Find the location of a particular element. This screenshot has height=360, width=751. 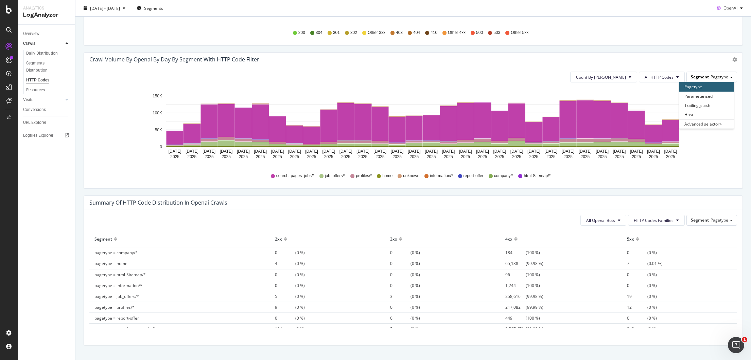

span: profiles/* is located at coordinates (363, 176).